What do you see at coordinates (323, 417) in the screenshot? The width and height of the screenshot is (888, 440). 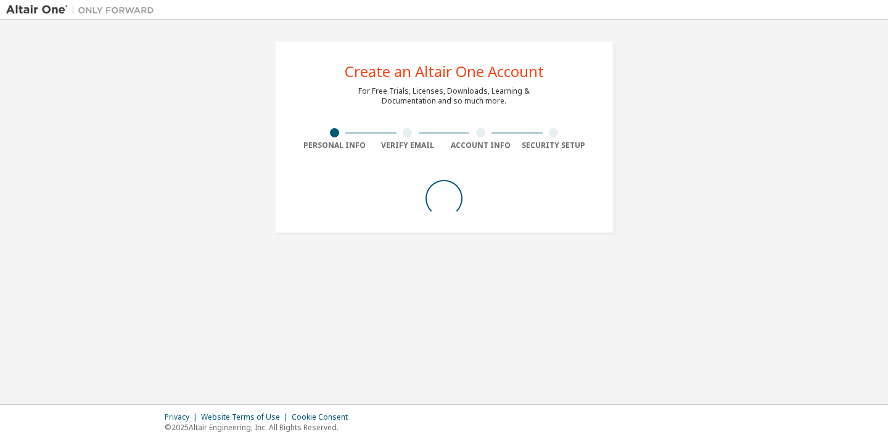 I see `div: Cookie Consent` at bounding box center [323, 417].